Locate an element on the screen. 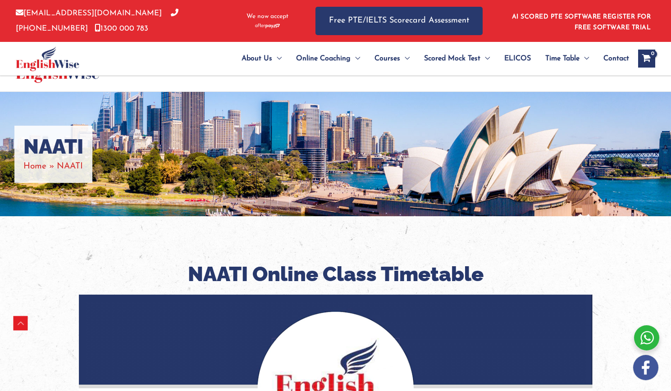  h2: NAATI Online Class Timetable is located at coordinates (336, 274).